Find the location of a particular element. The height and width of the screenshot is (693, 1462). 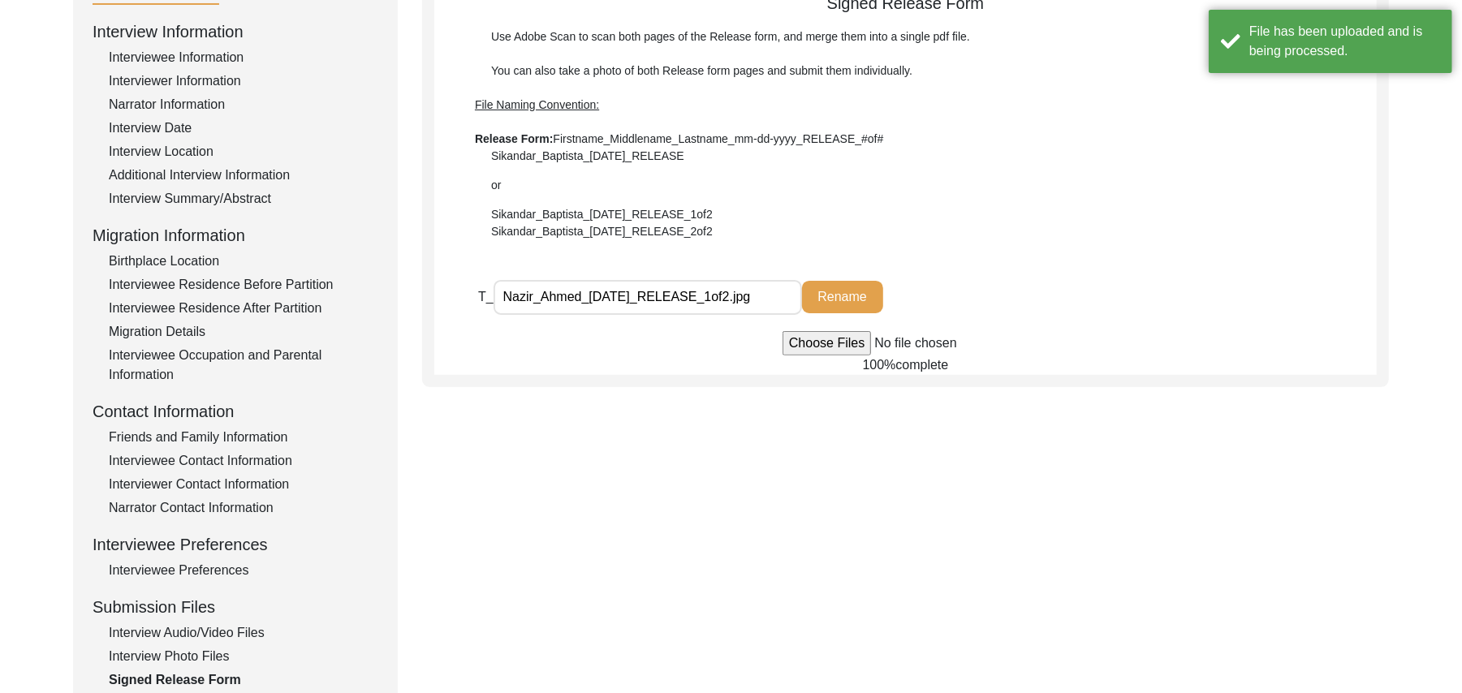

div: Migration Information is located at coordinates (235, 235).